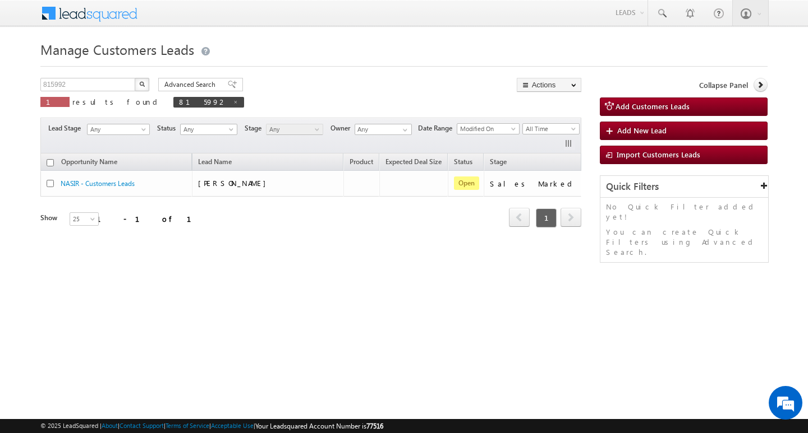 The height and width of the screenshot is (433, 808). I want to click on span: Advanced Search, so click(191, 85).